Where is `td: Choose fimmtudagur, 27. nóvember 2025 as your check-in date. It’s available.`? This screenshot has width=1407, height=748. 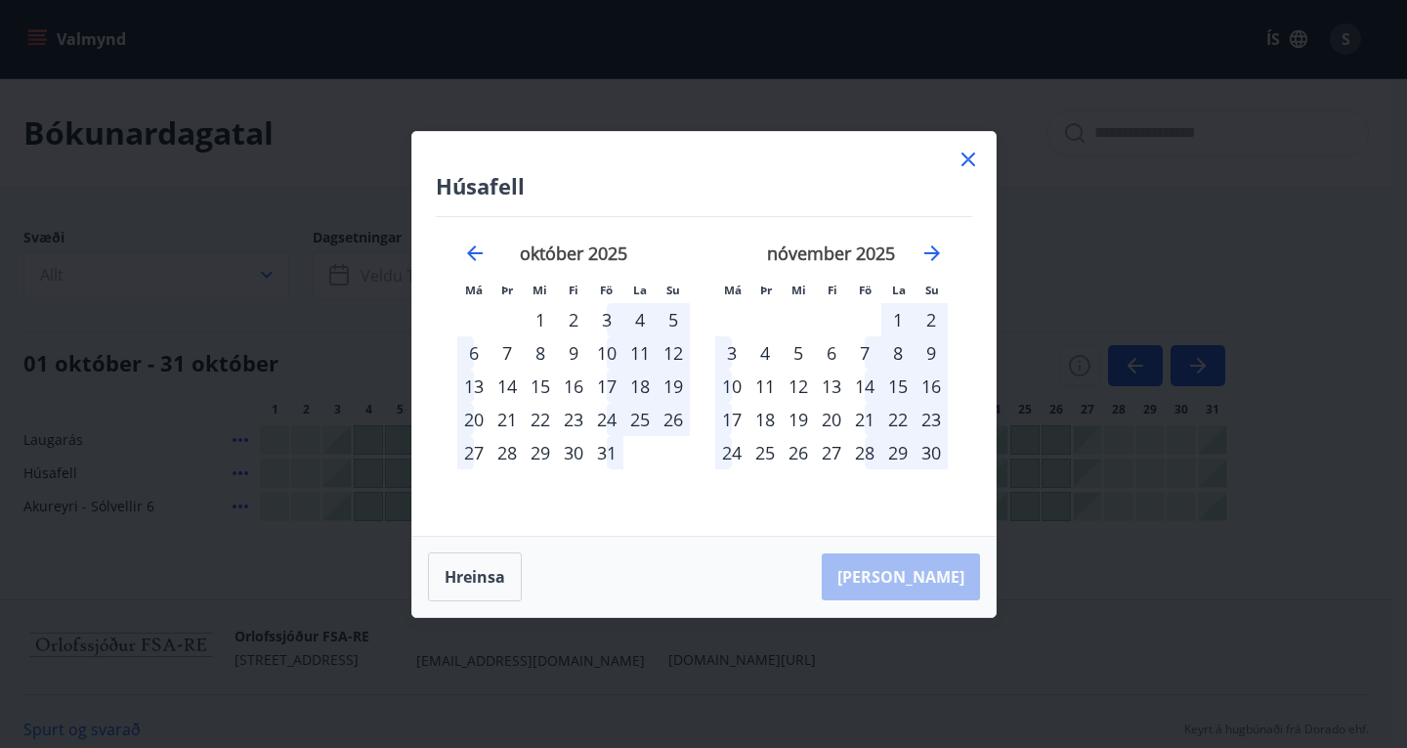
td: Choose fimmtudagur, 27. nóvember 2025 as your check-in date. It’s available. is located at coordinates (832, 452).